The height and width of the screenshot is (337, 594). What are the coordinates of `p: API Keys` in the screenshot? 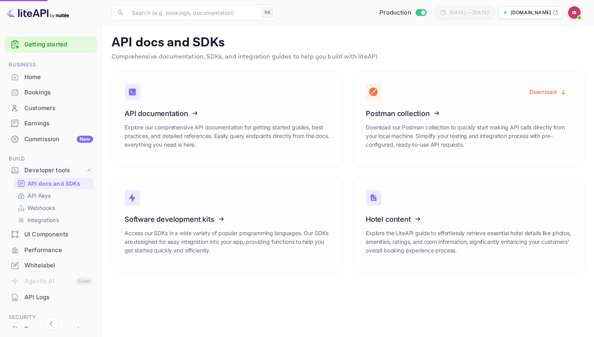 It's located at (39, 195).